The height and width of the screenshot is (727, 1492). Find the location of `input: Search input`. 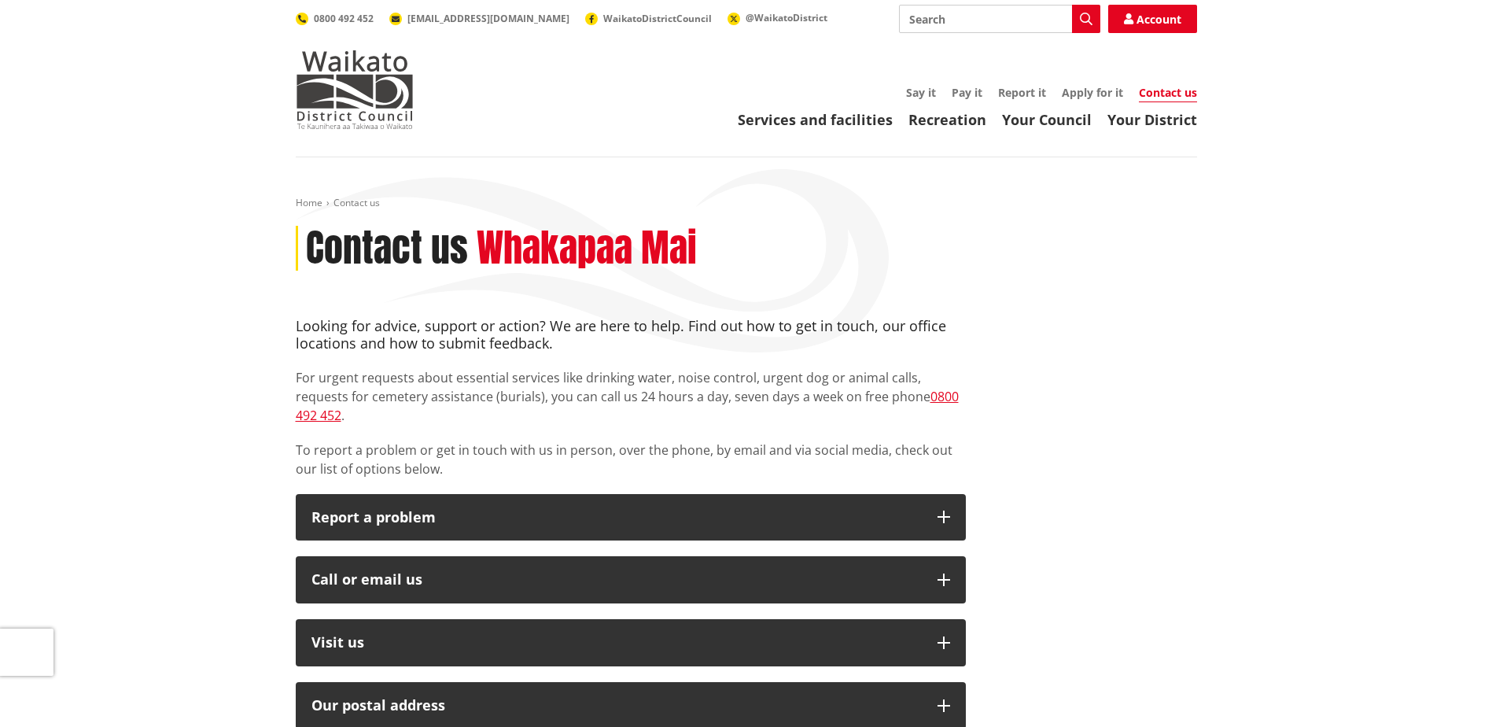

input: Search input is located at coordinates (1000, 19).